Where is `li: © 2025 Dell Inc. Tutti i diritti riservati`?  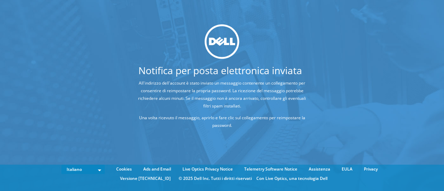 li: © 2025 Dell Inc. Tutti i diritti riservati is located at coordinates (215, 179).